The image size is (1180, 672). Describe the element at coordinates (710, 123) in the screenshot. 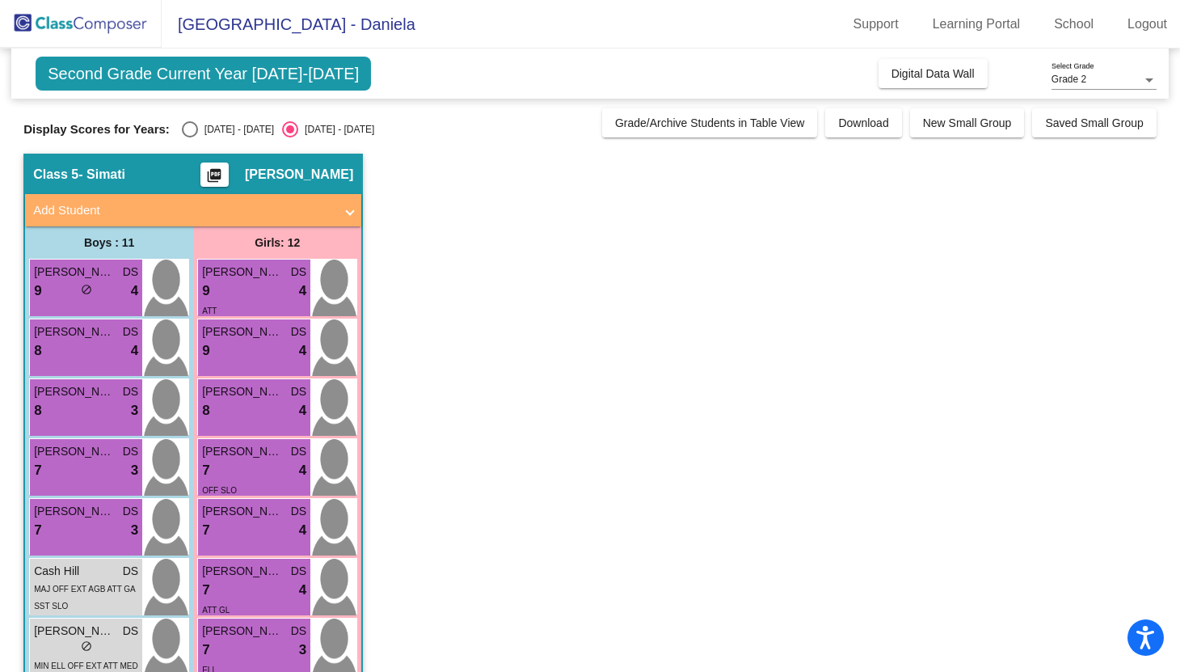

I see `span: Grade/Archive Students in Table View` at that location.